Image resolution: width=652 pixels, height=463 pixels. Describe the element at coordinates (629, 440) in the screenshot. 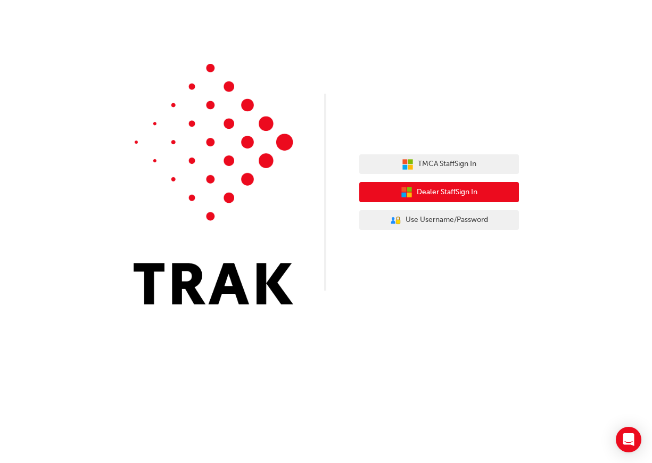

I see `div: Open Intercom Messenger` at that location.